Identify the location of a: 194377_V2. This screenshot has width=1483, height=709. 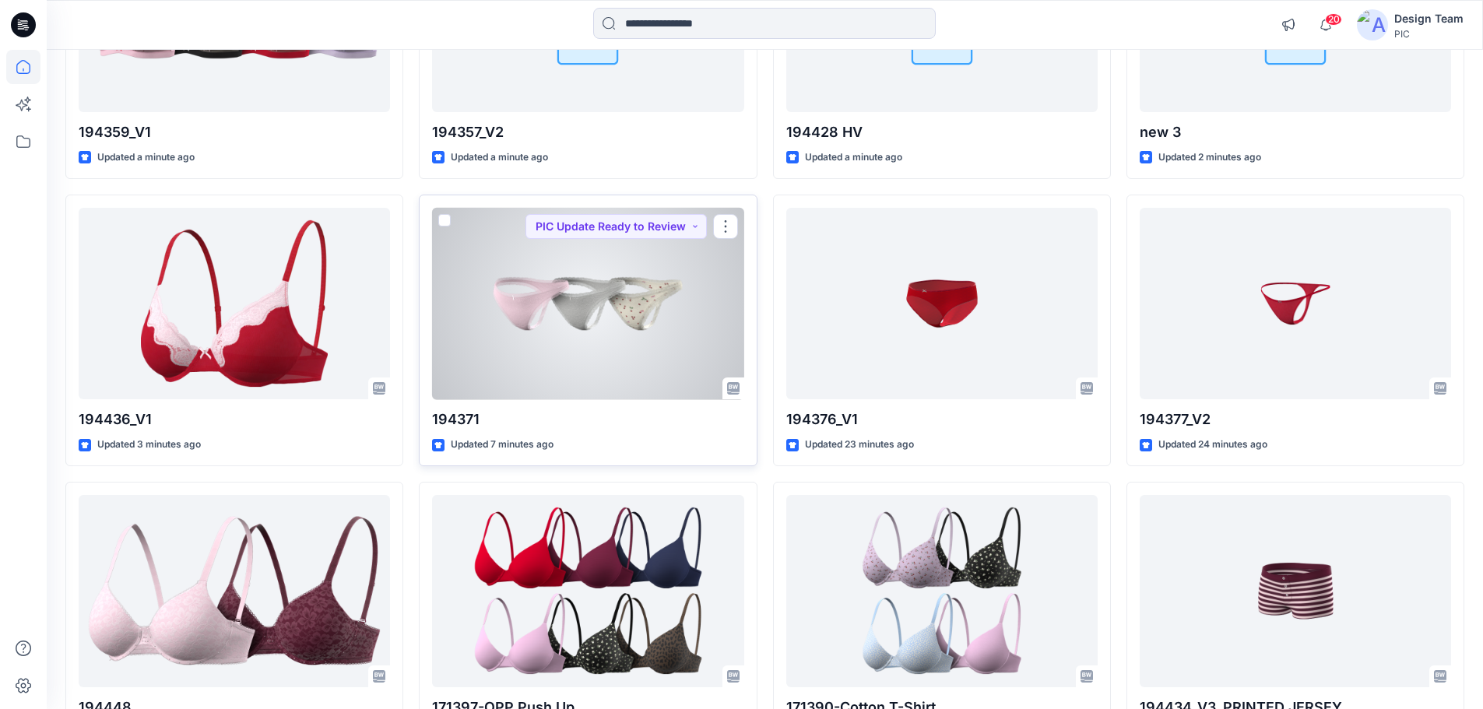
(1295, 304).